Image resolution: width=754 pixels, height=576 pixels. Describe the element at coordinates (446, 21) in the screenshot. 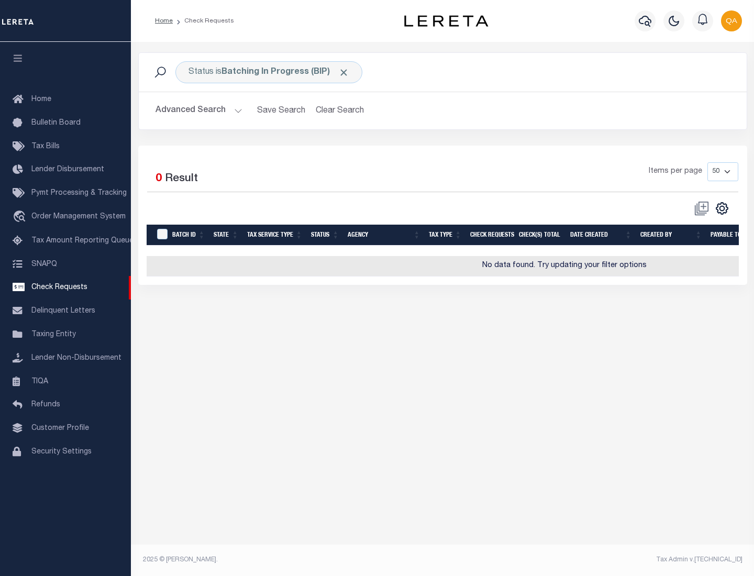

I see `img: logo-dark.svg` at that location.